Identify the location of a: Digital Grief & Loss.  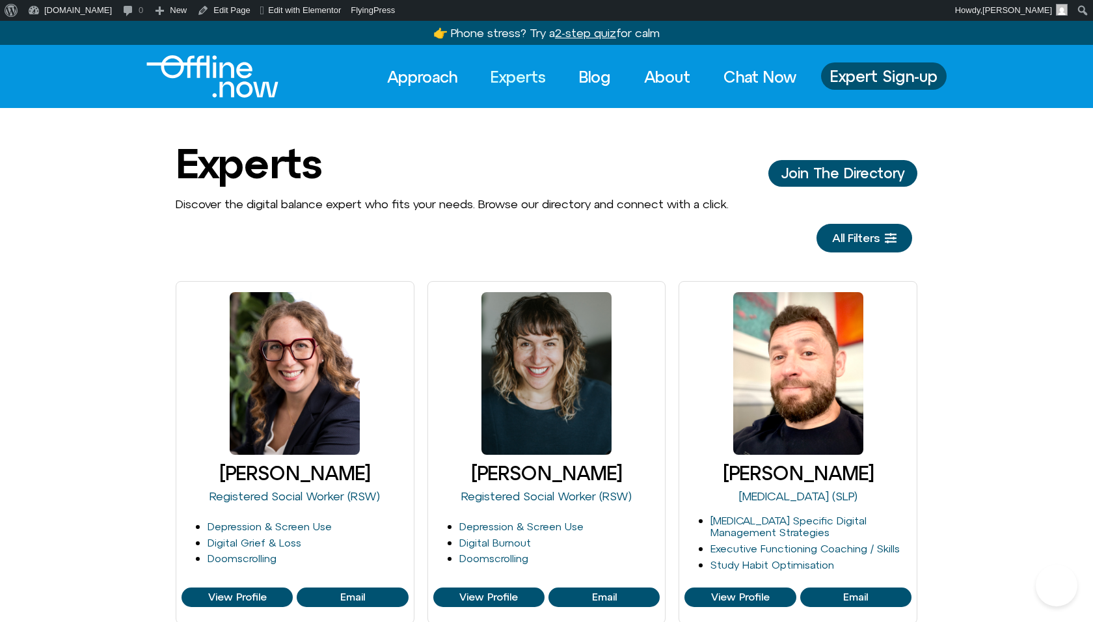
(254, 543).